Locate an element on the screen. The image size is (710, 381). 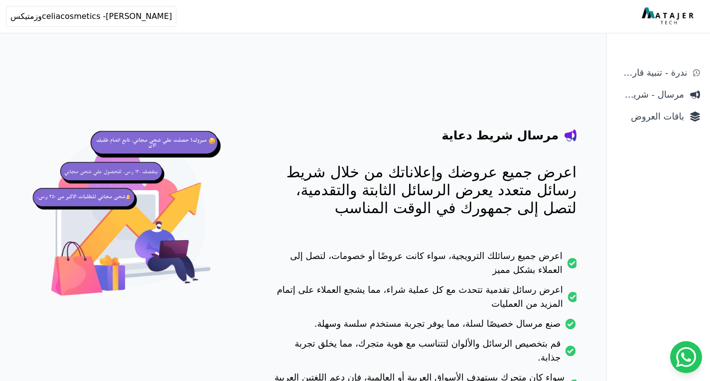
img: hero is located at coordinates (131, 221).